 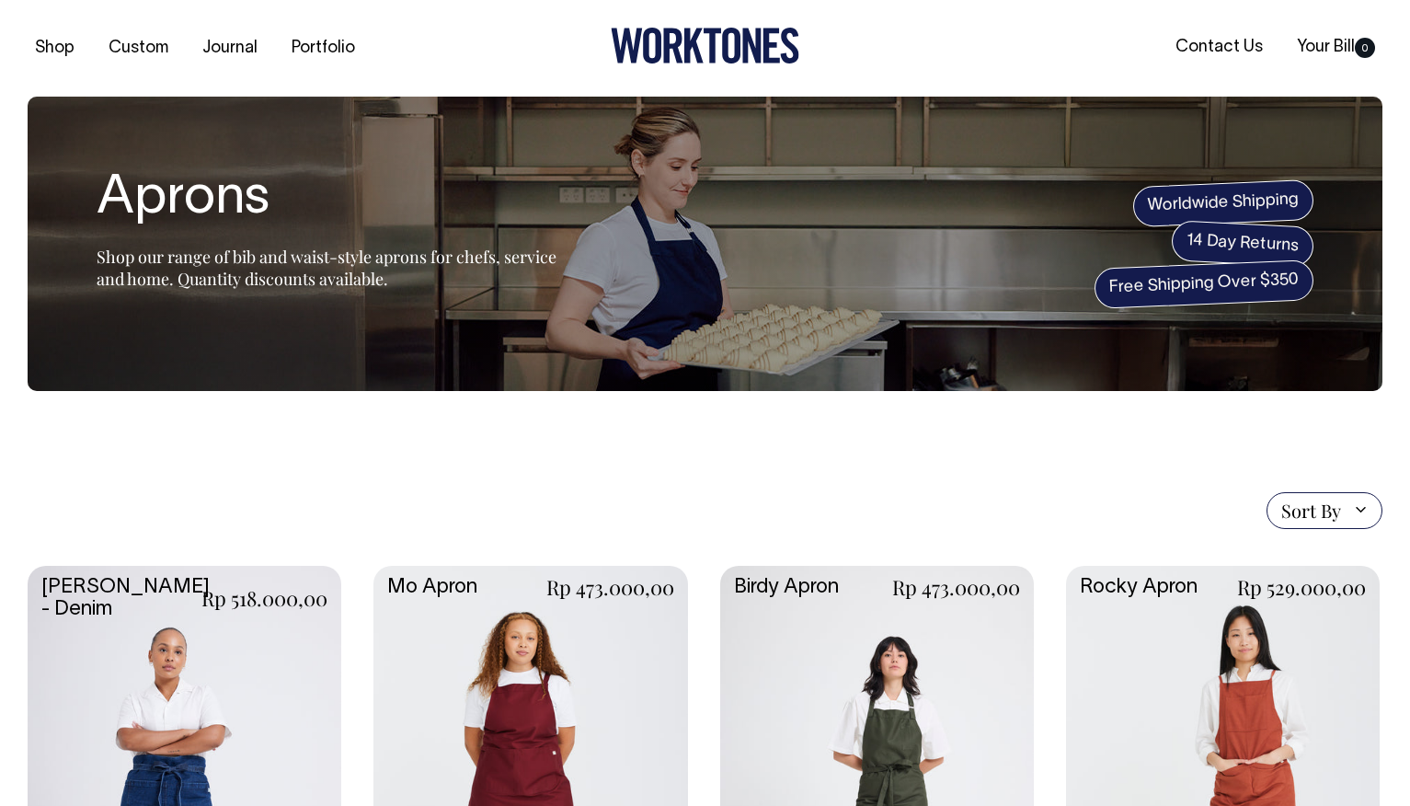 I want to click on a: Shop, so click(x=54, y=48).